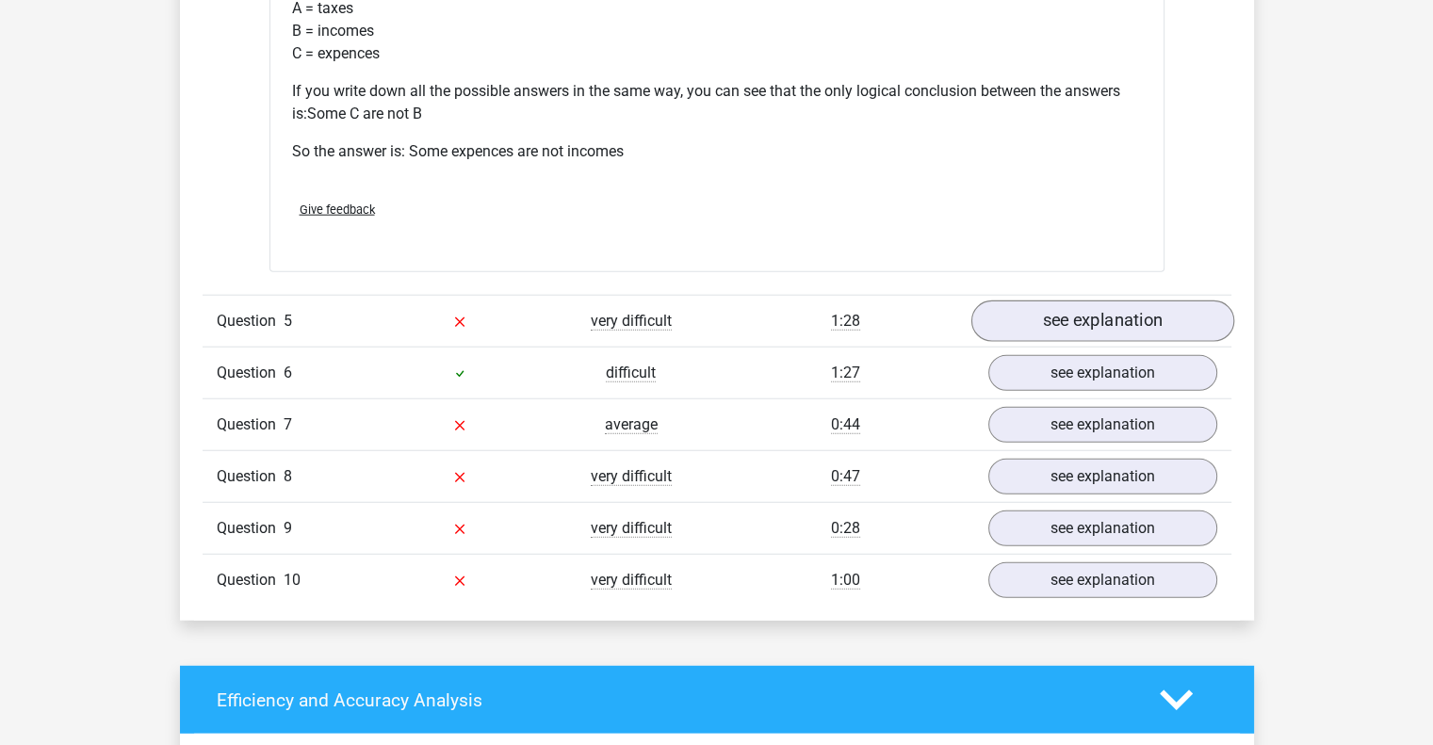  I want to click on span: 5, so click(287, 320).